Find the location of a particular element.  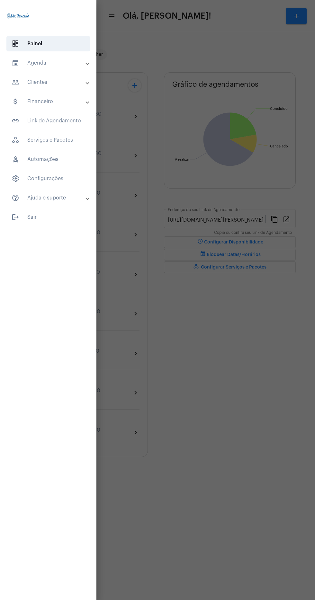

mat-panel-title: Financeiro is located at coordinates (49, 101).